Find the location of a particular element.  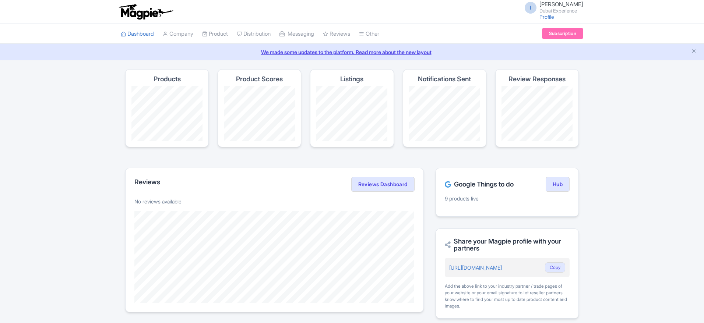

h2: Google Things to do is located at coordinates (479, 185).